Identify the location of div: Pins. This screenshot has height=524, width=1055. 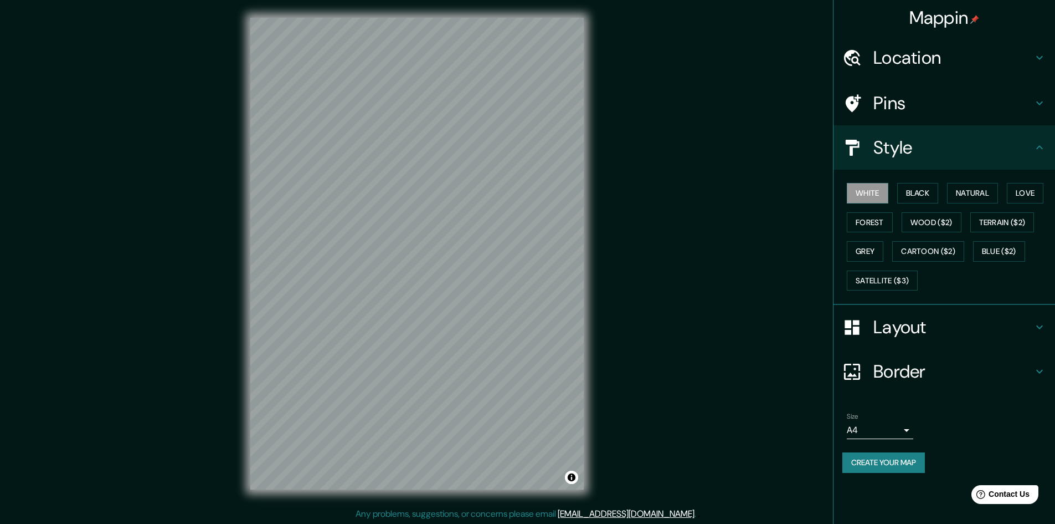
(945, 103).